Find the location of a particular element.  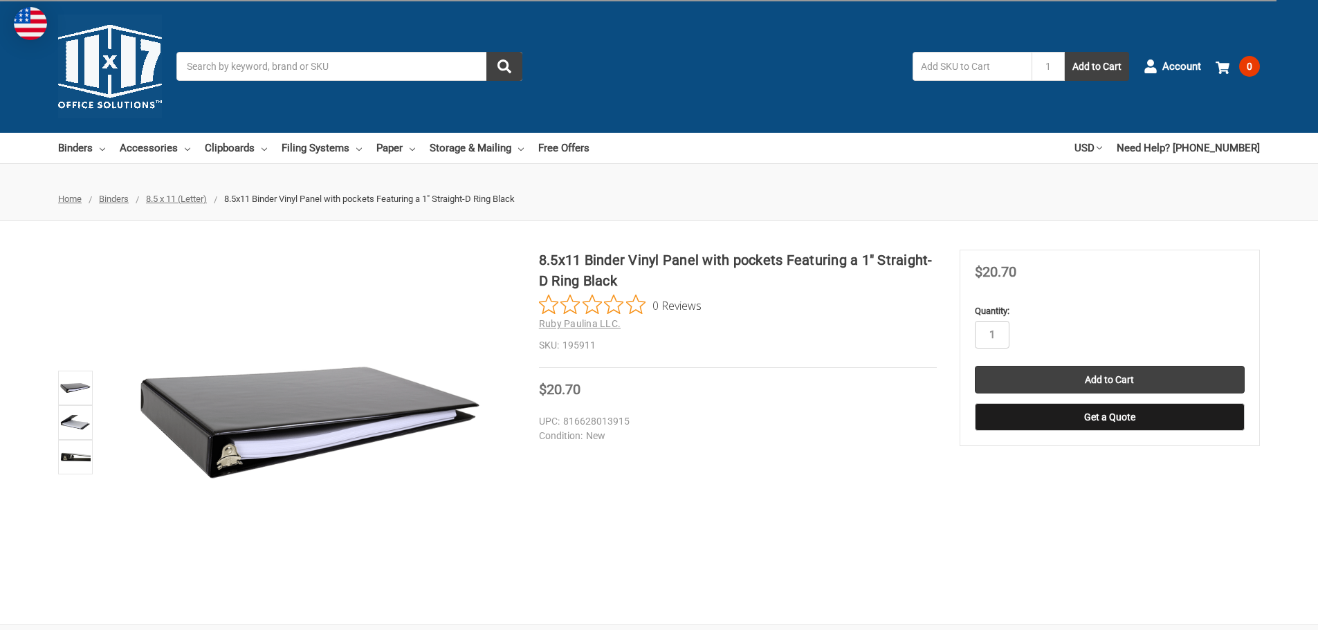

img: duty and tax information for United States is located at coordinates (30, 24).